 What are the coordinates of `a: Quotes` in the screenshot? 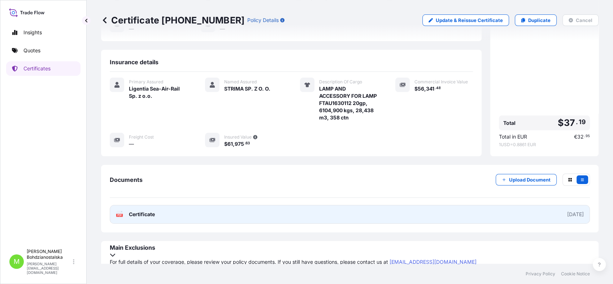 It's located at (43, 51).